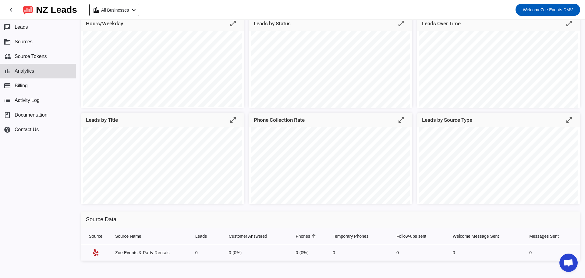  What do you see at coordinates (114, 10) in the screenshot?
I see `button: All Businesses` at bounding box center [114, 10].